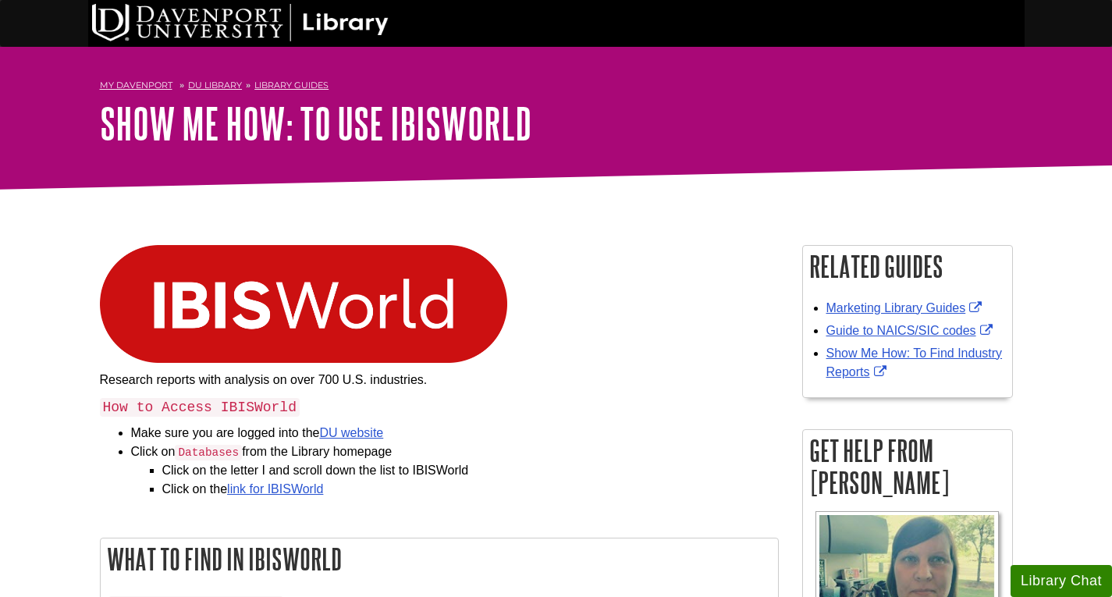 The image size is (1112, 597). I want to click on a: DU website, so click(351, 432).